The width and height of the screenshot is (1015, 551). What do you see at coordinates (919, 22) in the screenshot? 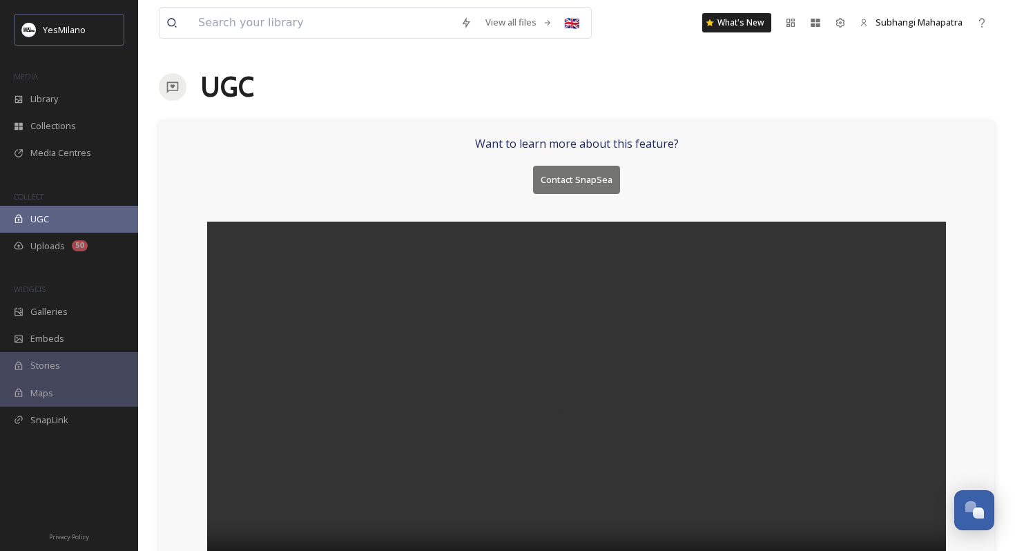
I see `span: Subhangi Mahapatra` at bounding box center [919, 22].